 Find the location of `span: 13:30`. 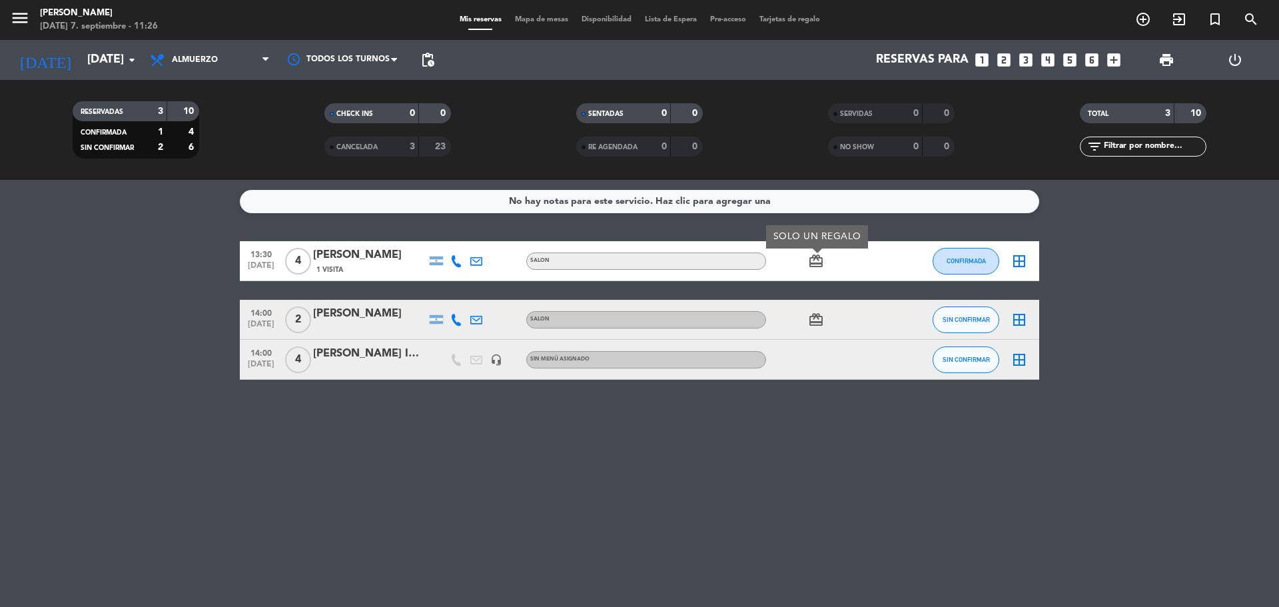

span: 13:30 is located at coordinates (261, 253).